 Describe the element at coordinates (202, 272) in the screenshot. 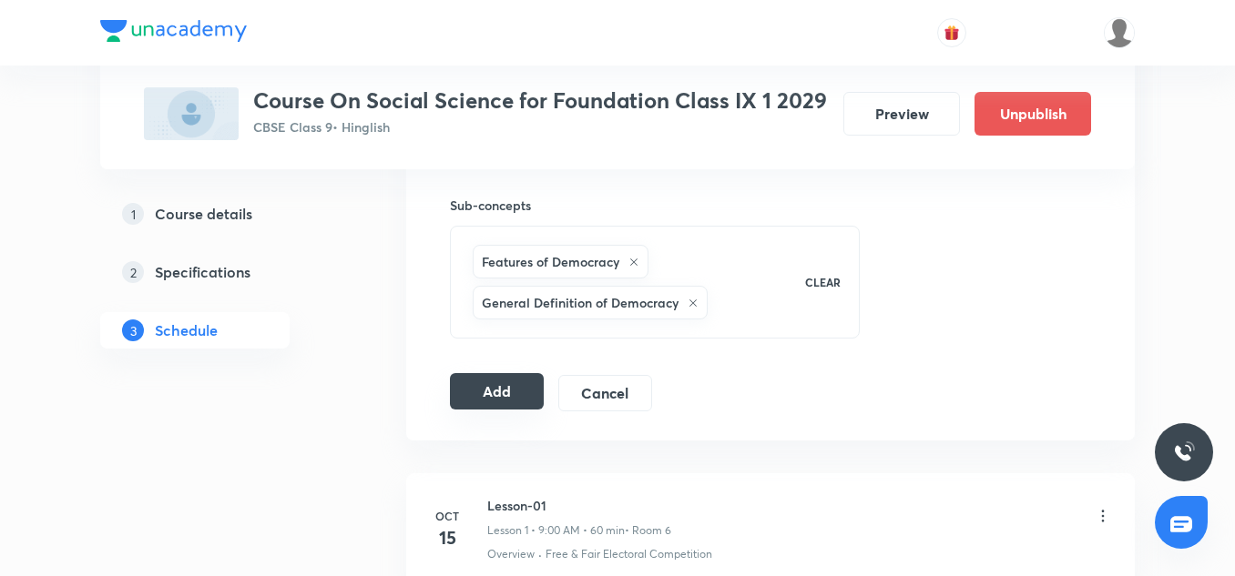

I see `h5: Specifications` at that location.